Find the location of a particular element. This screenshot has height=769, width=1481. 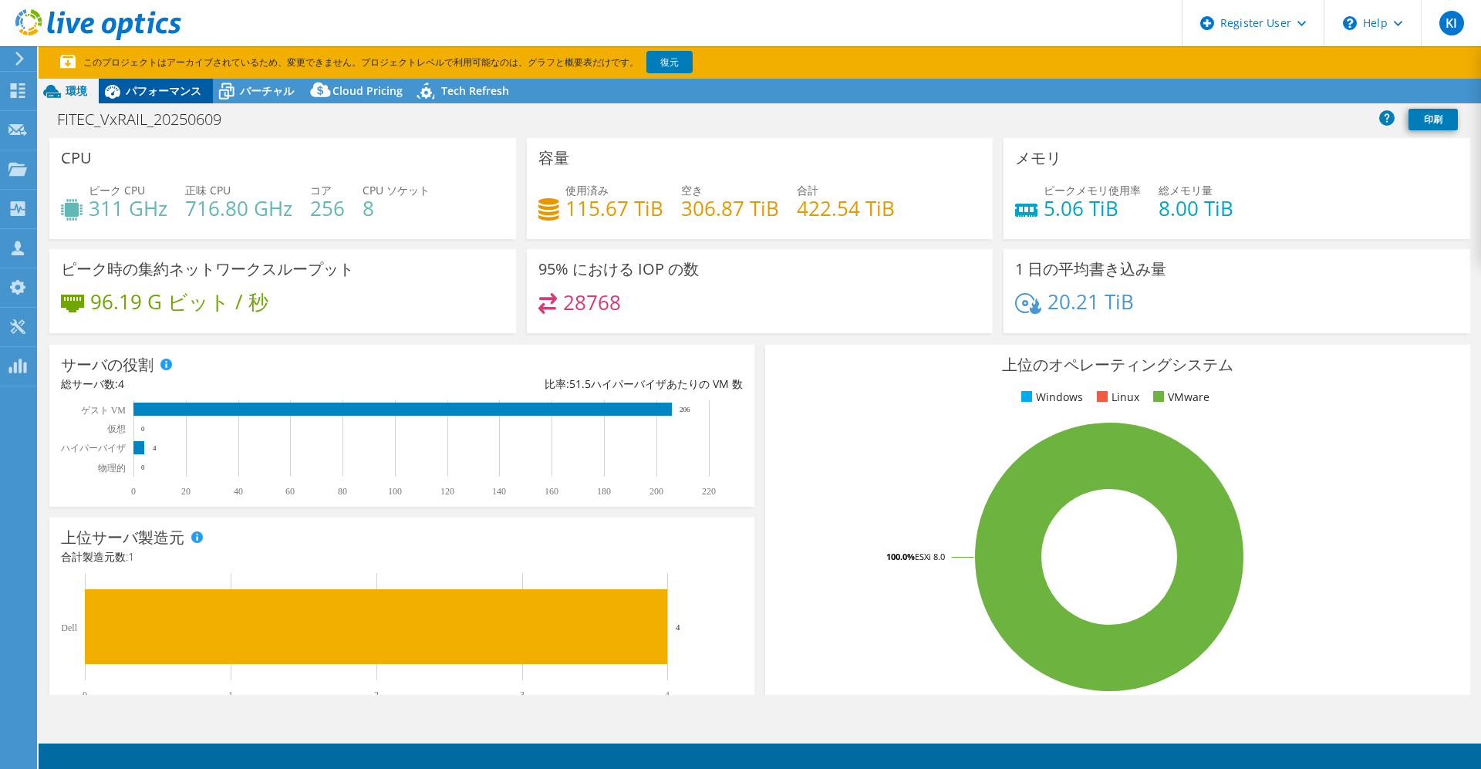

text: ハイパーバイザ is located at coordinates (93, 448).